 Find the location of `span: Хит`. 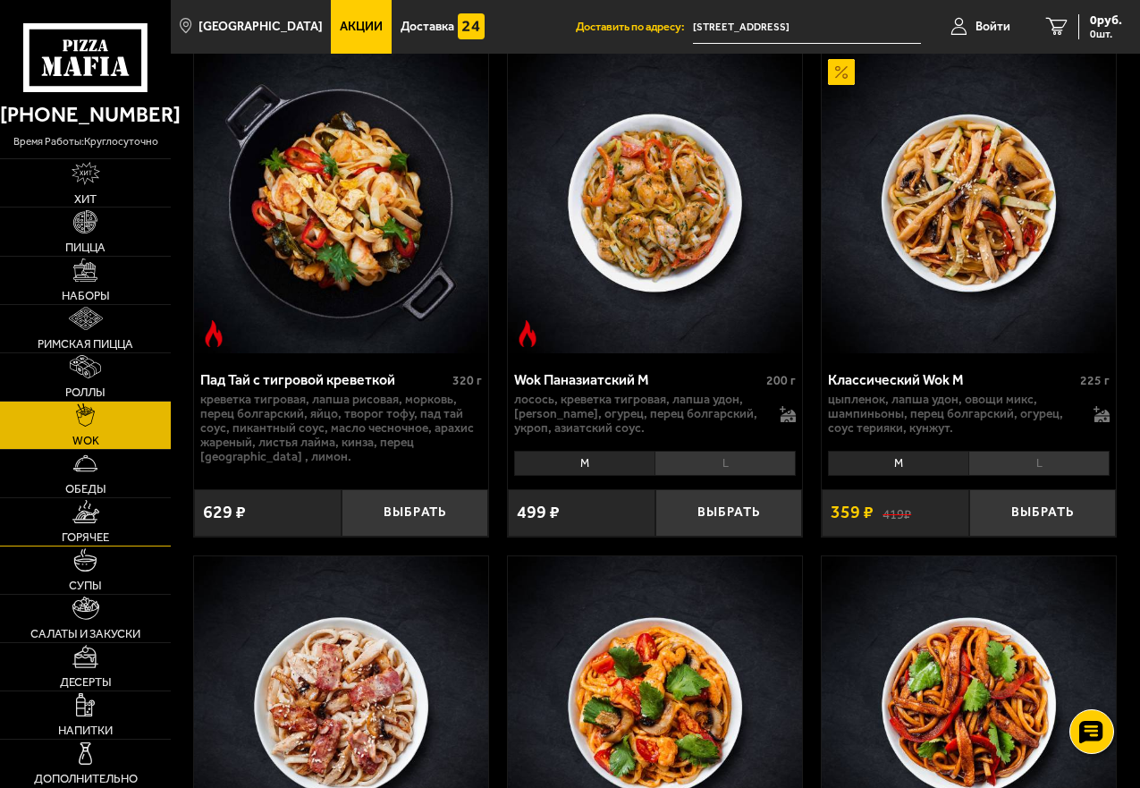

span: Хит is located at coordinates (85, 198).